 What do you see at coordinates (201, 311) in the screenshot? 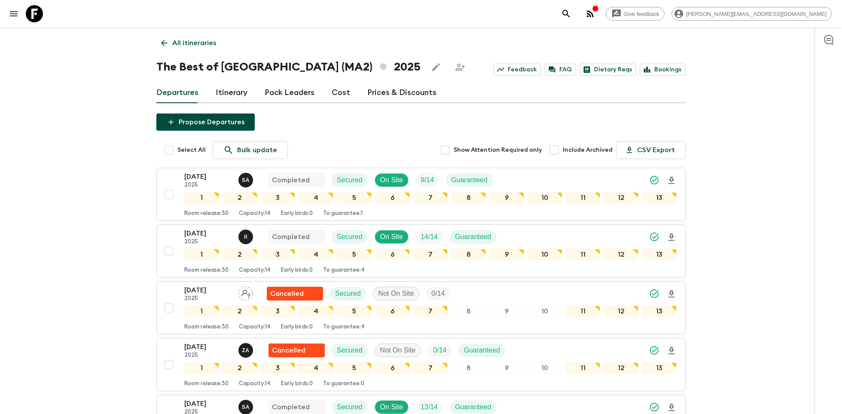
I see `div: 1` at bounding box center [201, 311].